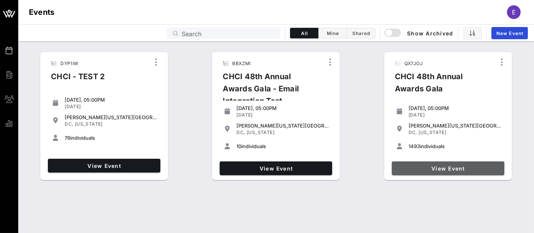  Describe the element at coordinates (419, 33) in the screenshot. I see `button: Show Archived` at that location.